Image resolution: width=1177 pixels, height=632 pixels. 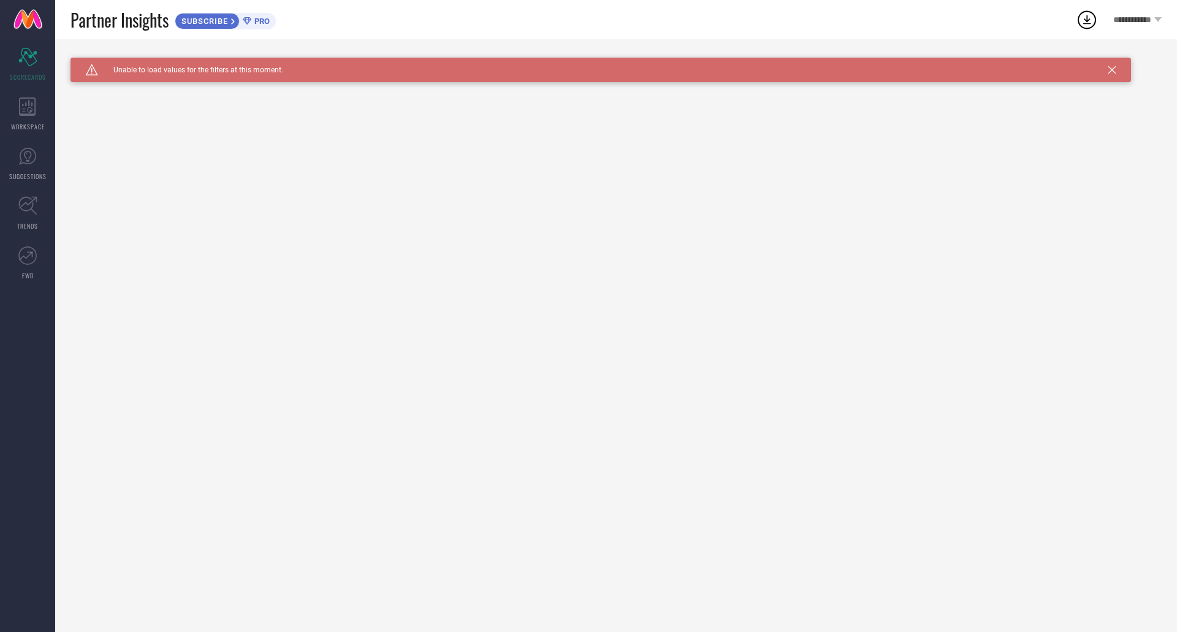 I want to click on span: TRENDS, so click(x=28, y=226).